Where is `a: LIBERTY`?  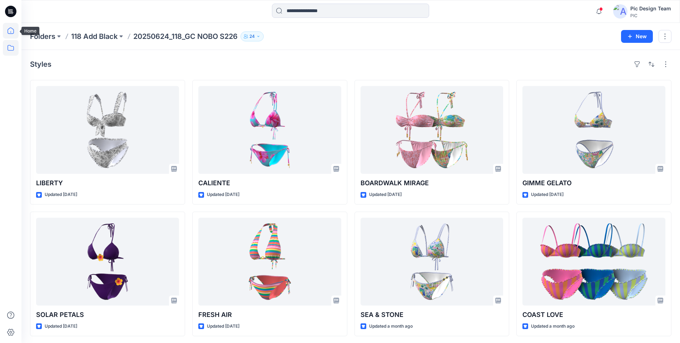 a: LIBERTY is located at coordinates (108, 130).